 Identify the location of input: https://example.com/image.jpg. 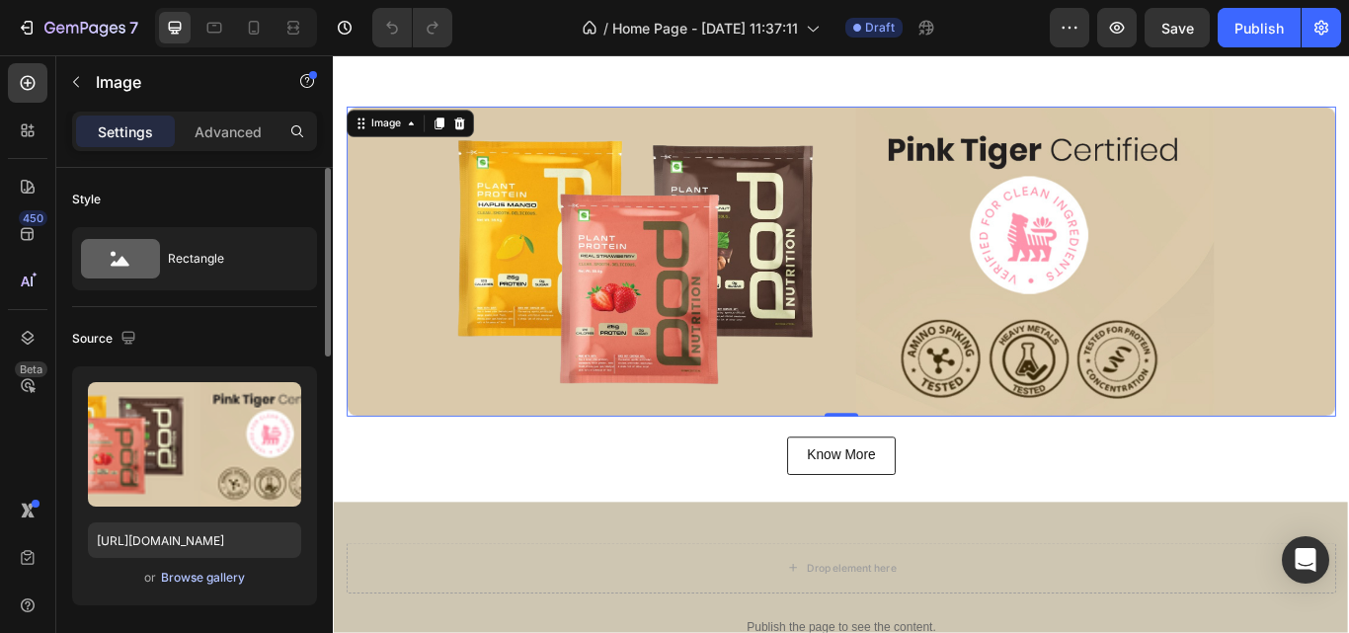
(195, 540).